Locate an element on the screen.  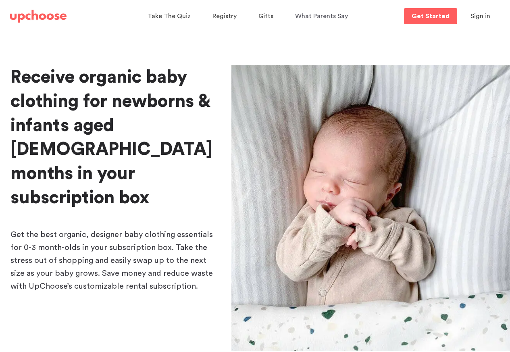
span: Sign in is located at coordinates (481, 16).